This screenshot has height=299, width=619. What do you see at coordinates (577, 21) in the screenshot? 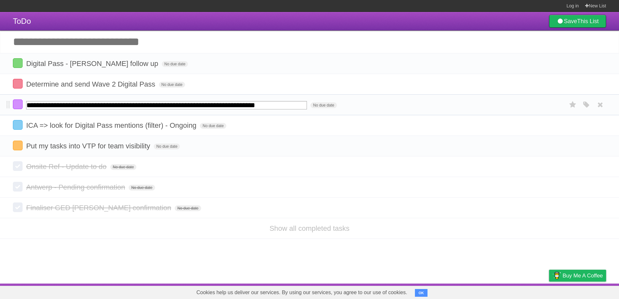
I see `a: SaveThis List` at bounding box center [577, 21].